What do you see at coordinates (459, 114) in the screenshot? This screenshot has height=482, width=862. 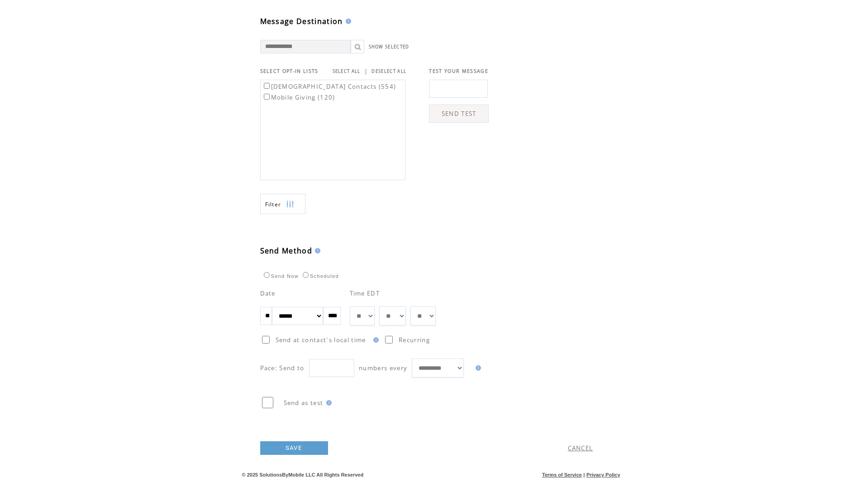 I see `a: SEND TEST` at bounding box center [459, 114].